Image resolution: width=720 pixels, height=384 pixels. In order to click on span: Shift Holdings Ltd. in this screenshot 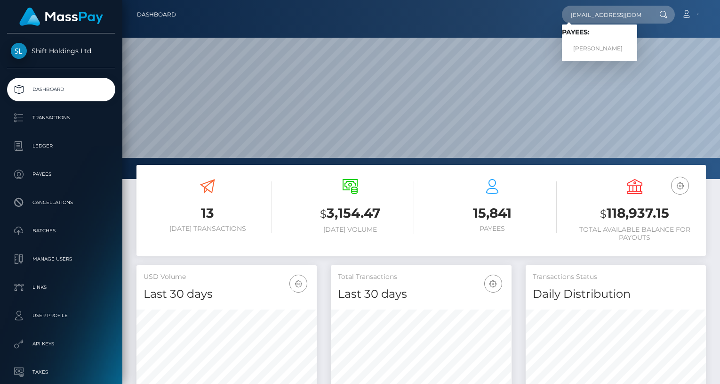, I will do `click(61, 51)`.